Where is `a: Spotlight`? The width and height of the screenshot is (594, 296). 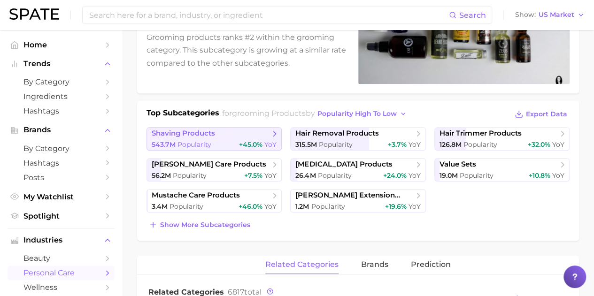 a: Spotlight is located at coordinates (61, 216).